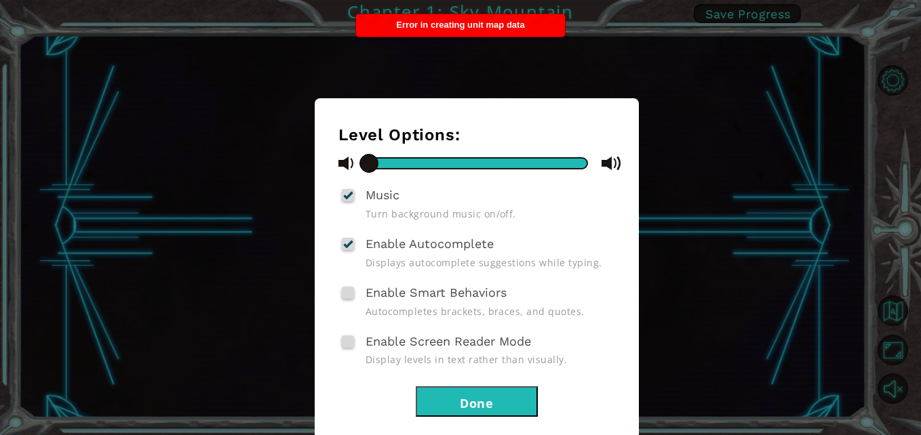 Image resolution: width=921 pixels, height=435 pixels. Describe the element at coordinates (448, 341) in the screenshot. I see `span: Enable Screen Reader Mode` at that location.